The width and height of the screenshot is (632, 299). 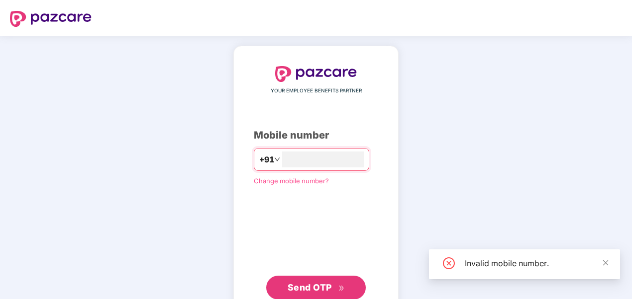 I want to click on span: Send OTP, so click(x=309, y=287).